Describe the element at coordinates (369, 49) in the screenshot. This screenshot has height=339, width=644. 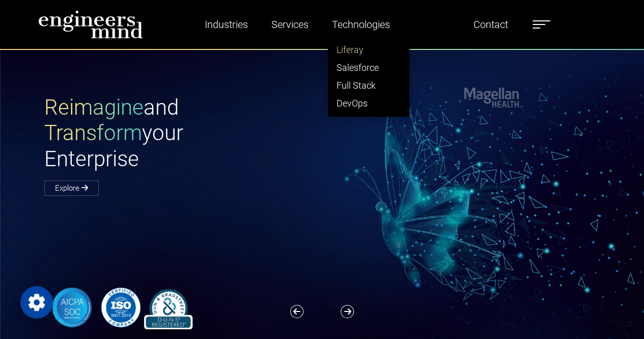
I see `a: Liferay` at that location.